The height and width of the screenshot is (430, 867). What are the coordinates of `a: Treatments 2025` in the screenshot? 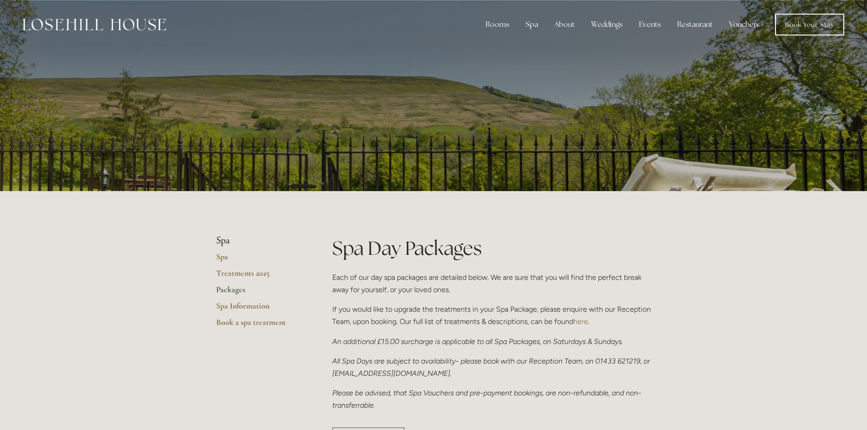 It's located at (259, 276).